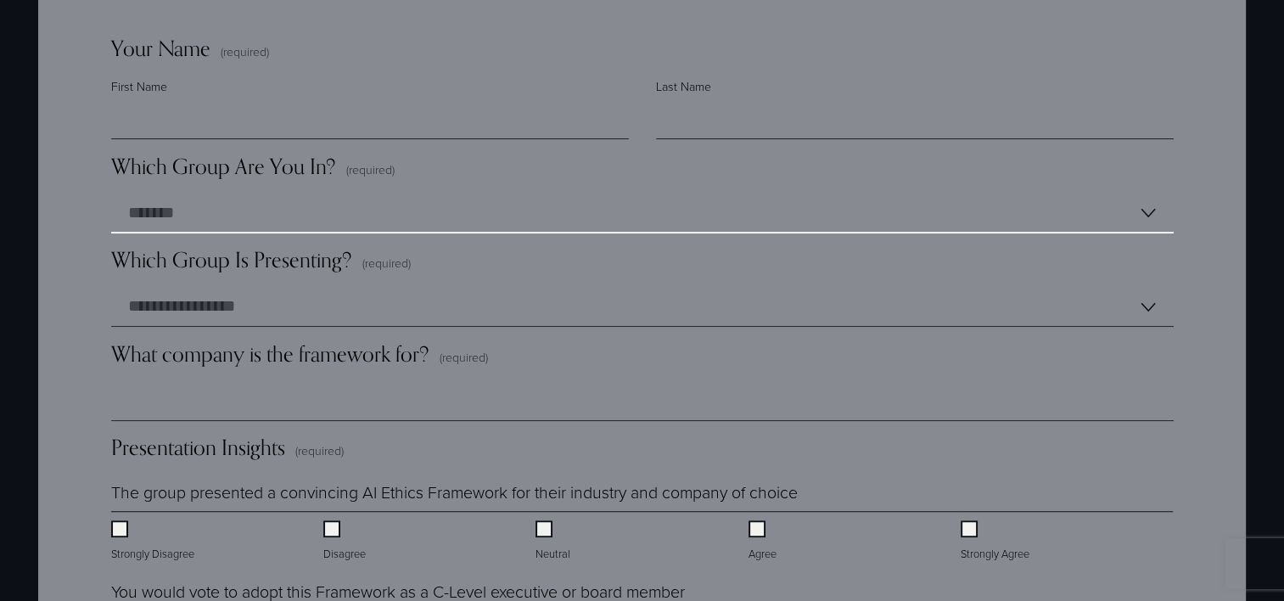 Image resolution: width=1284 pixels, height=601 pixels. I want to click on select: Which Group Is Presenting?, so click(642, 306).